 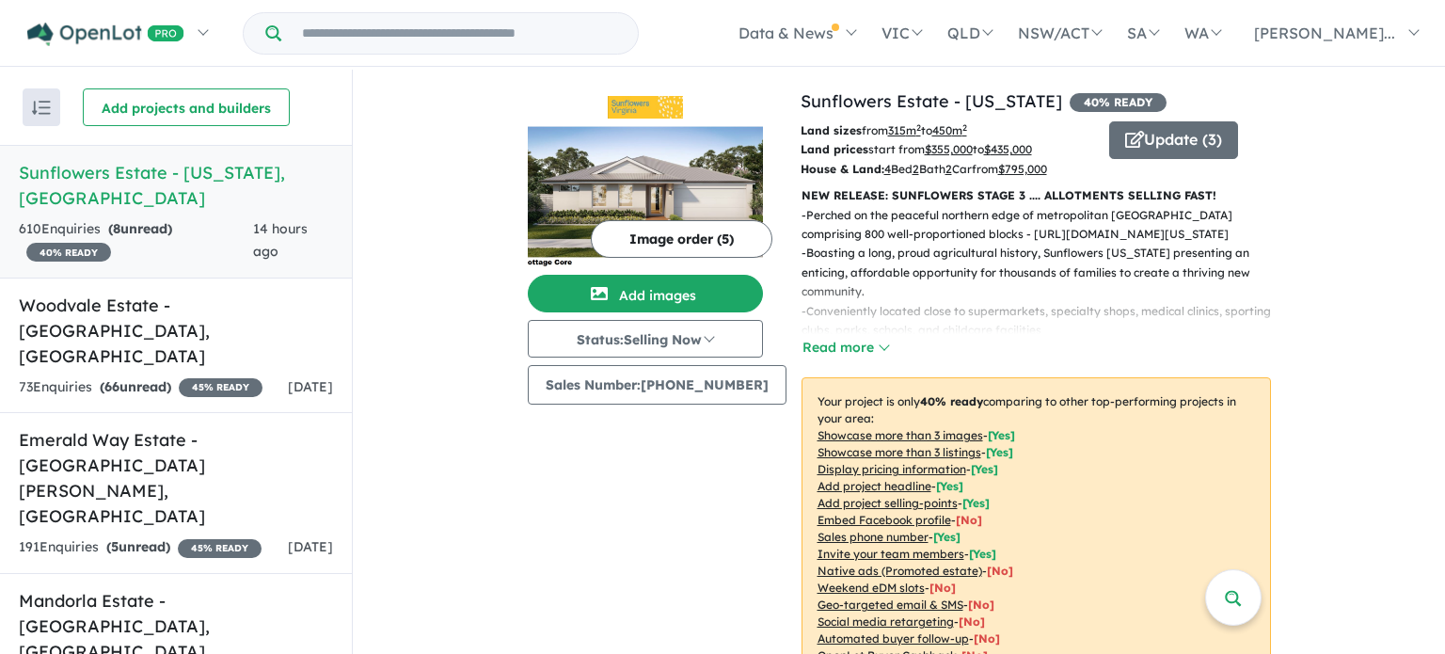 What do you see at coordinates (892, 469) in the screenshot?
I see `u: Display pricing information` at bounding box center [892, 469].